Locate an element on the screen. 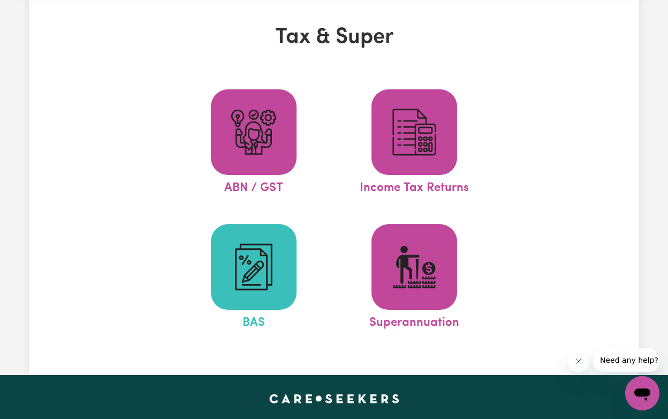 The image size is (668, 419). a: Superannuation is located at coordinates (415, 279).